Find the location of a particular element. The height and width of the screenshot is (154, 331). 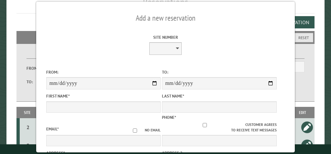

h2: Filters is located at coordinates (166, 37).